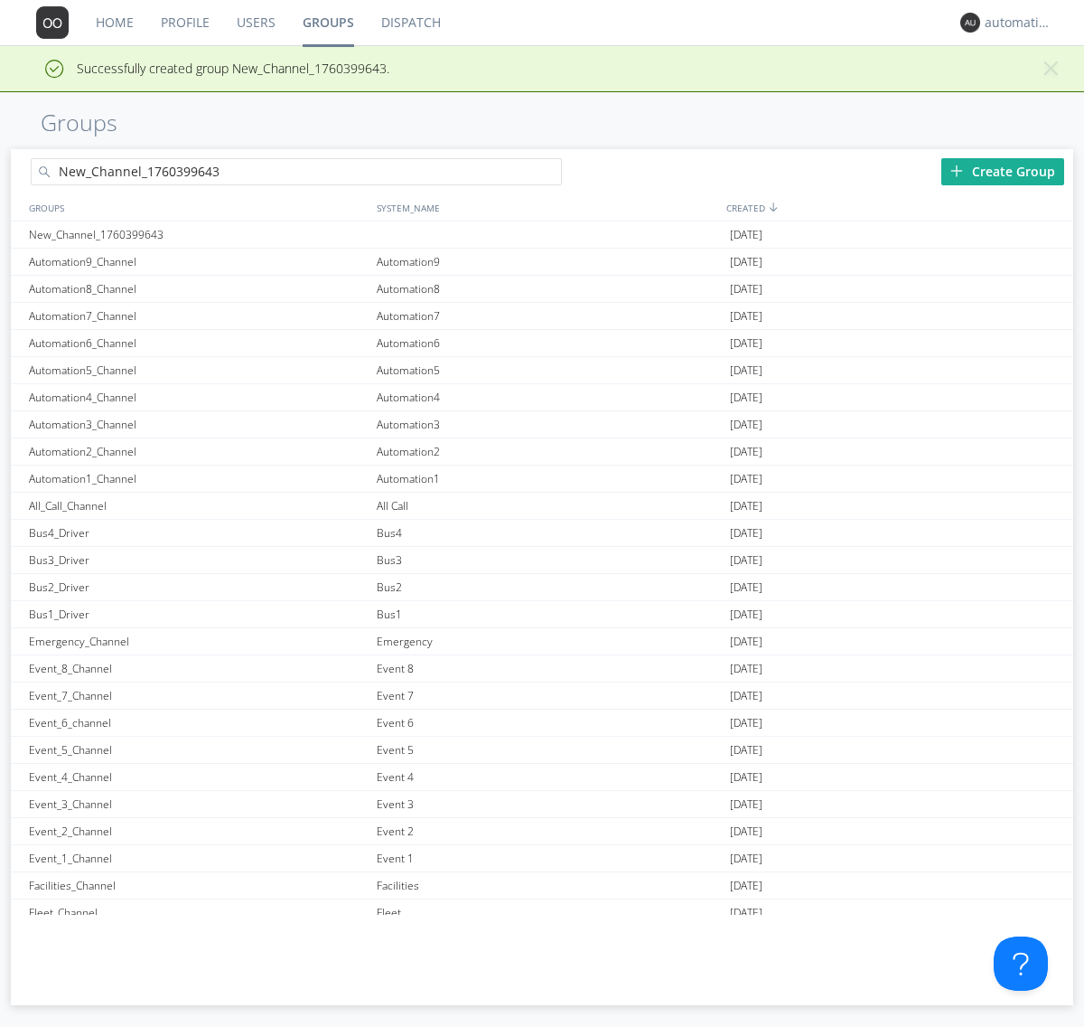 The image size is (1084, 1027). Describe the element at coordinates (549, 451) in the screenshot. I see `div: Automation2` at that location.